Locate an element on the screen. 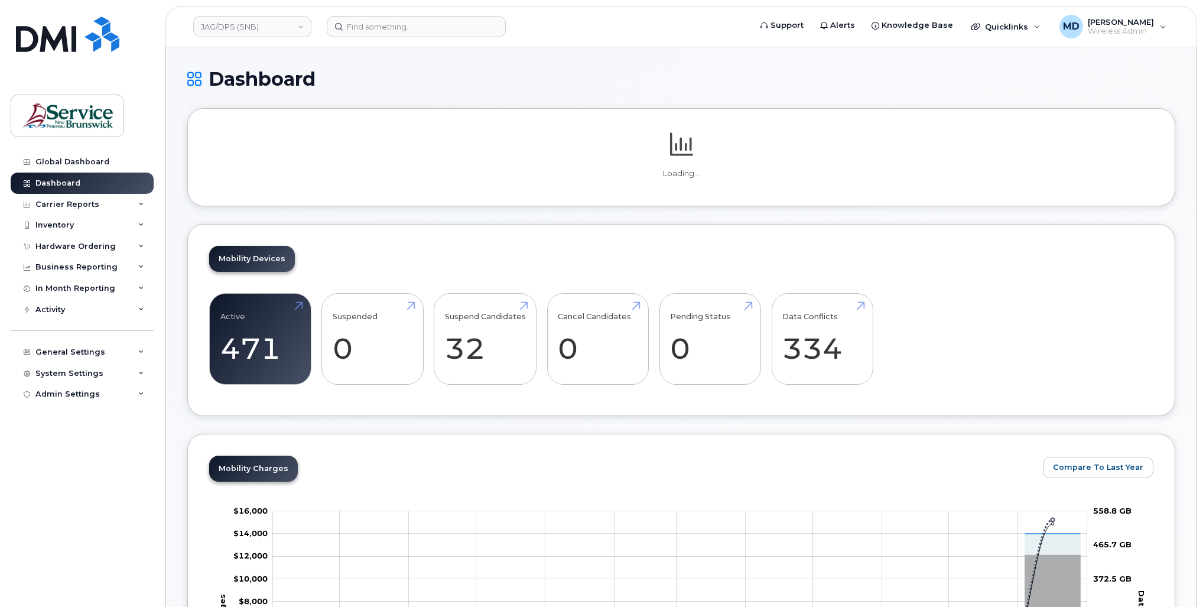 The width and height of the screenshot is (1203, 607). span: Compare To Last Year is located at coordinates (1098, 467).